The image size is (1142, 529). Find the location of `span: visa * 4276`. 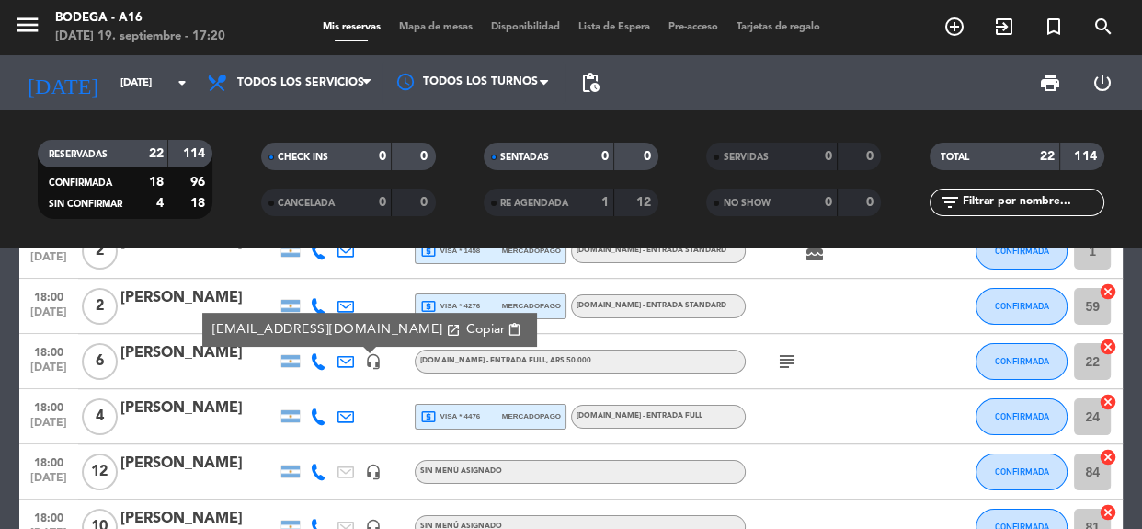

span: visa * 4276 is located at coordinates (450, 306).